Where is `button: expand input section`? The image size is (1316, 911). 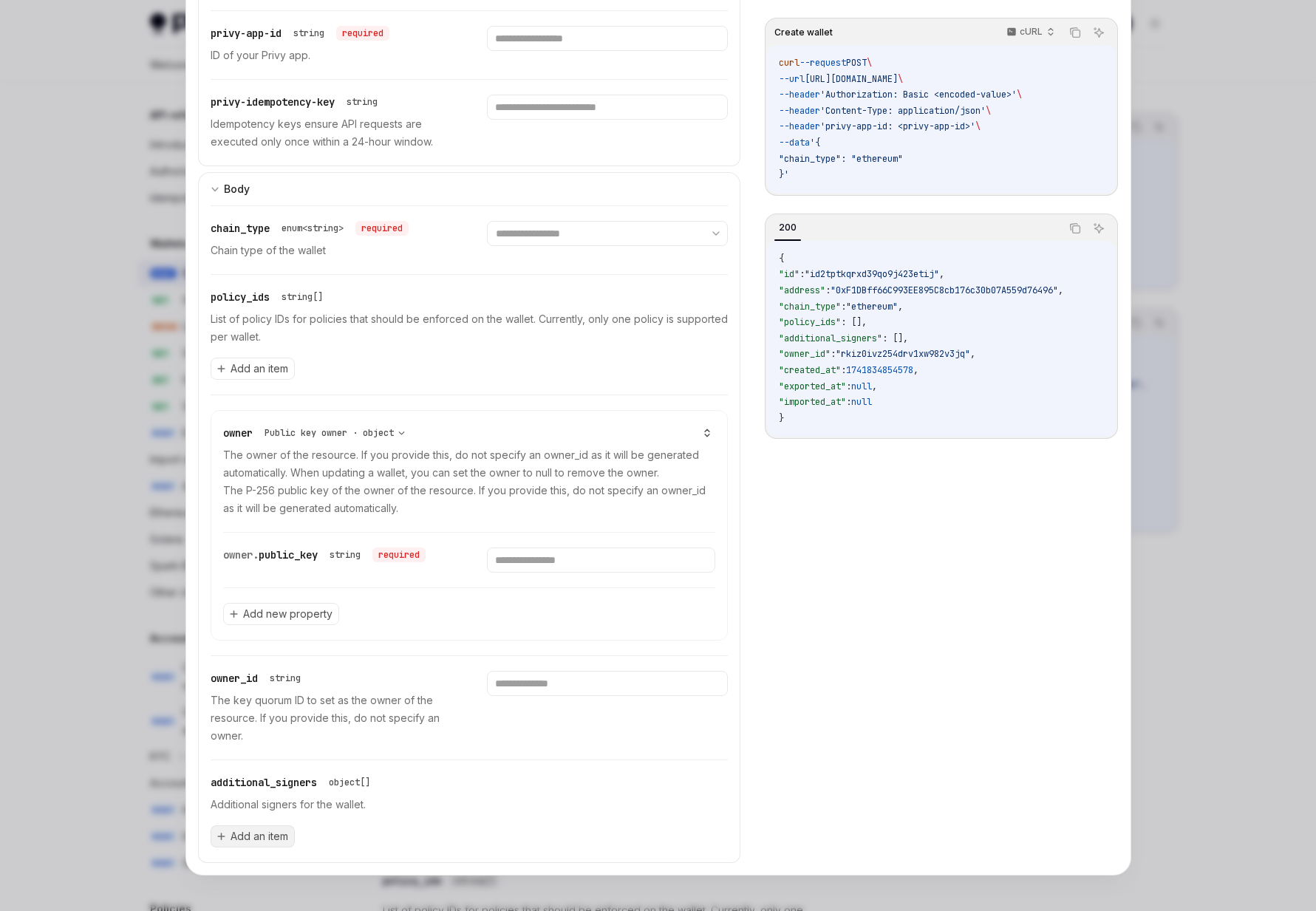 button: expand input section is located at coordinates (469, 188).